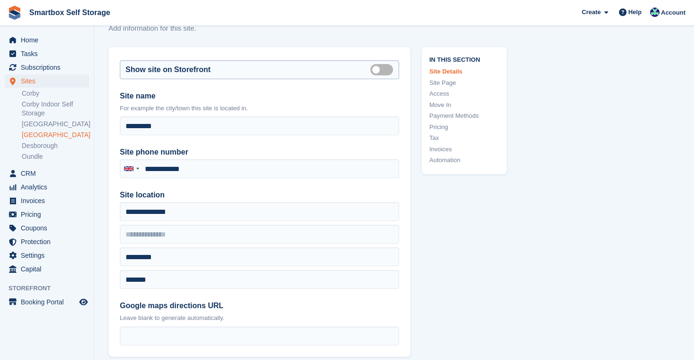 Image resolution: width=694 pixels, height=360 pixels. I want to click on span: In this section, so click(464, 59).